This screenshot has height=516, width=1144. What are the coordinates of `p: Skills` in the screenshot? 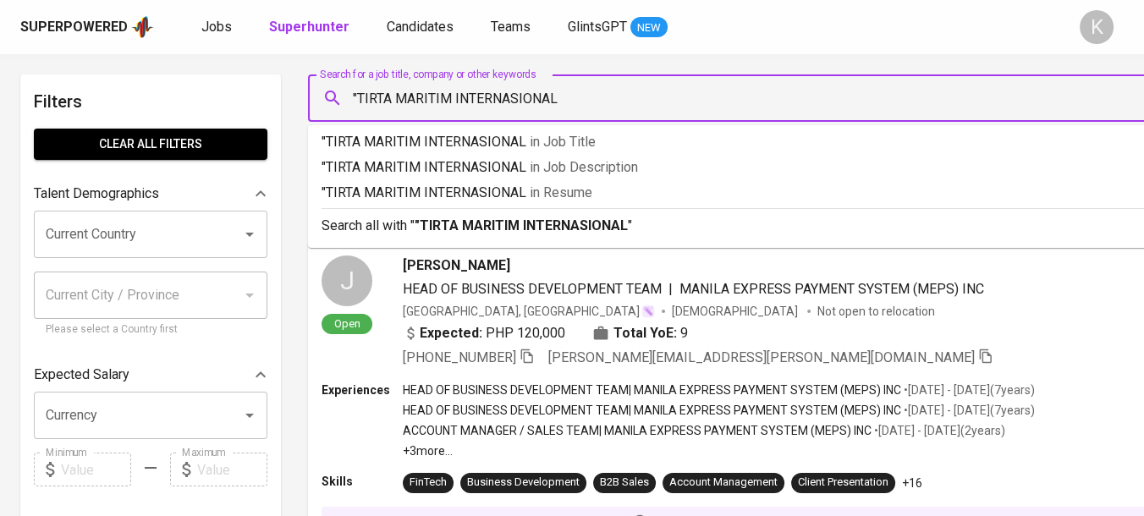 It's located at (362, 481).